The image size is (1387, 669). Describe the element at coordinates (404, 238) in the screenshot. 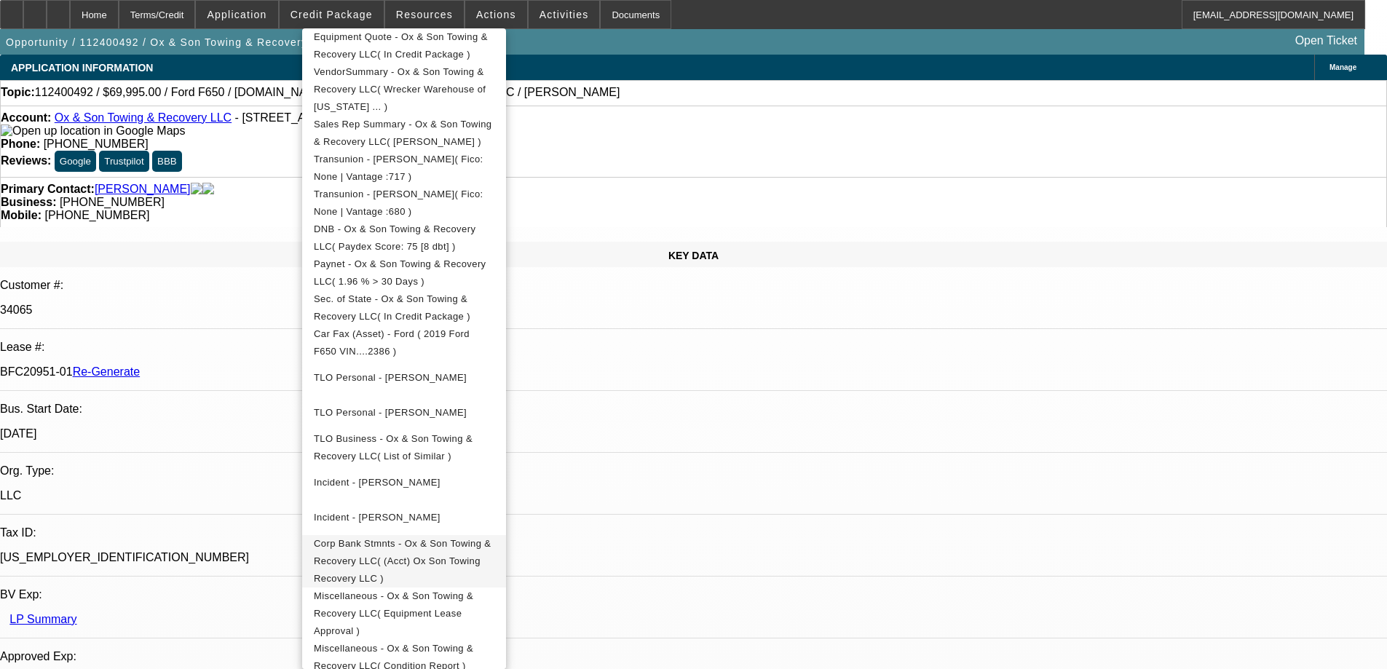

I see `button: DNB - Ox & Son Towing & Recovery LLC( Paydex Score: 75 [8 dbt] )` at that location.